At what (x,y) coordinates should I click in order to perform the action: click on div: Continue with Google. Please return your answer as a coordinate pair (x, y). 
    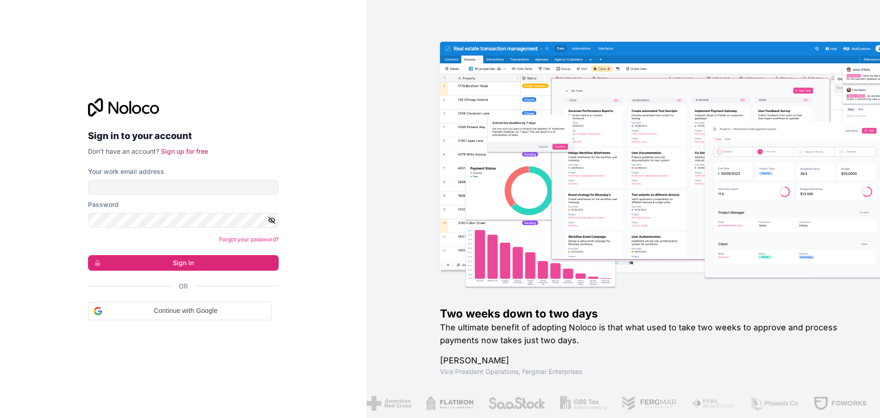
    Looking at the image, I should click on (180, 311).